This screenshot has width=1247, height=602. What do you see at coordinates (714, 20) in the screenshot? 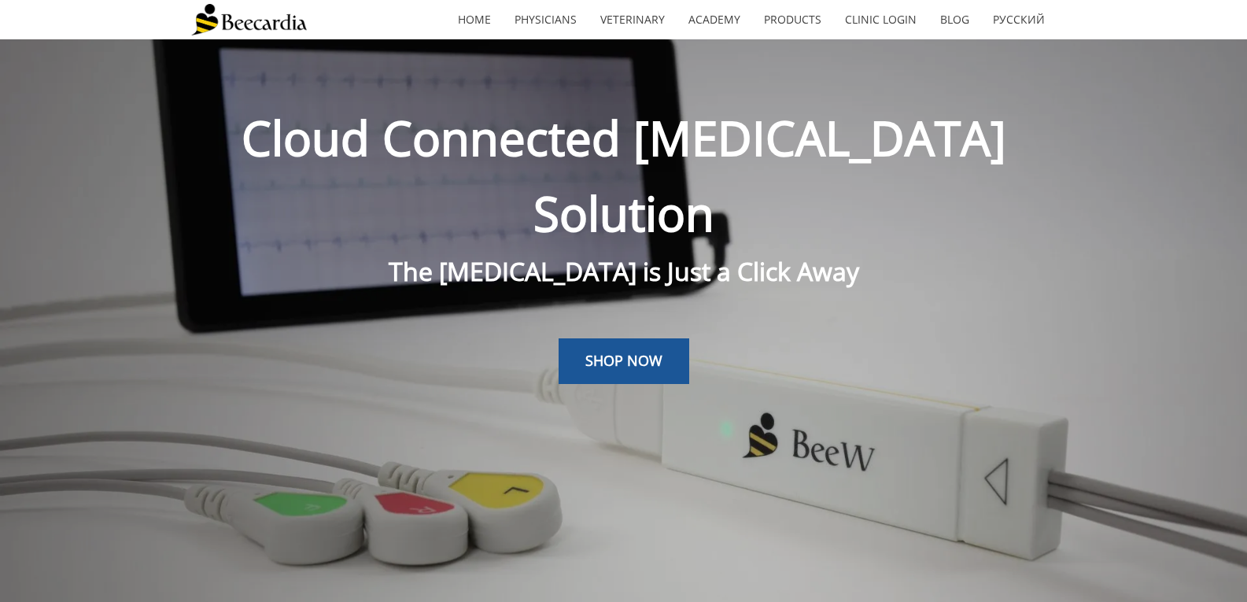
I see `a: Academy` at bounding box center [714, 20].